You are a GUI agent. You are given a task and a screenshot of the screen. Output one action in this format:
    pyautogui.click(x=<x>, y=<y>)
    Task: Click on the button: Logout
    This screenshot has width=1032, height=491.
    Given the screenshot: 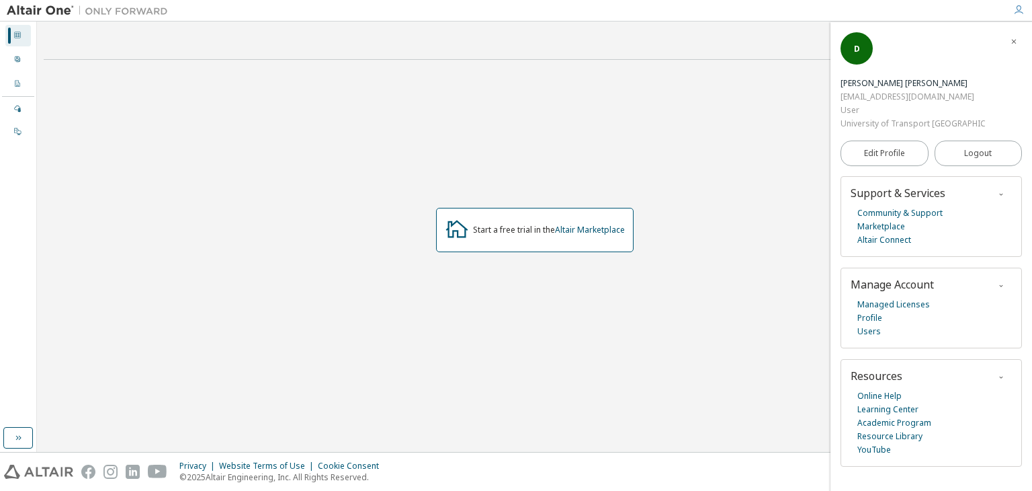 What is the action you would take?
    pyautogui.click(x=978, y=153)
    